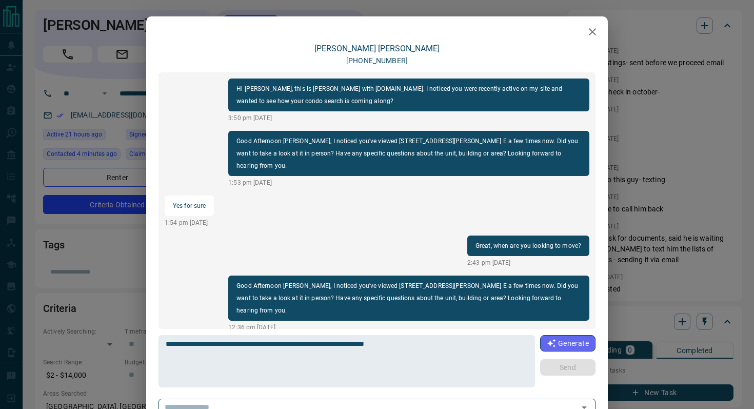  What do you see at coordinates (189, 206) in the screenshot?
I see `p: Yes for sure` at bounding box center [189, 206].